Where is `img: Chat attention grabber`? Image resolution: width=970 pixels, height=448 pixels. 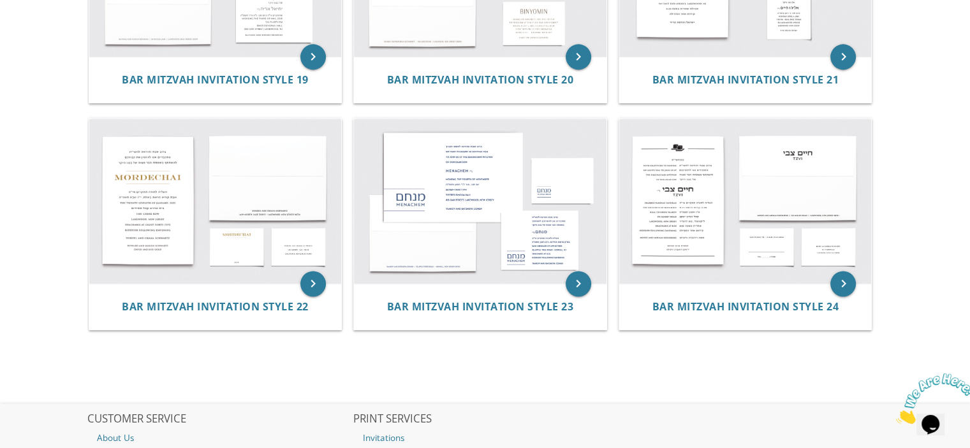 img: Chat attention grabber is located at coordinates (45, 30).